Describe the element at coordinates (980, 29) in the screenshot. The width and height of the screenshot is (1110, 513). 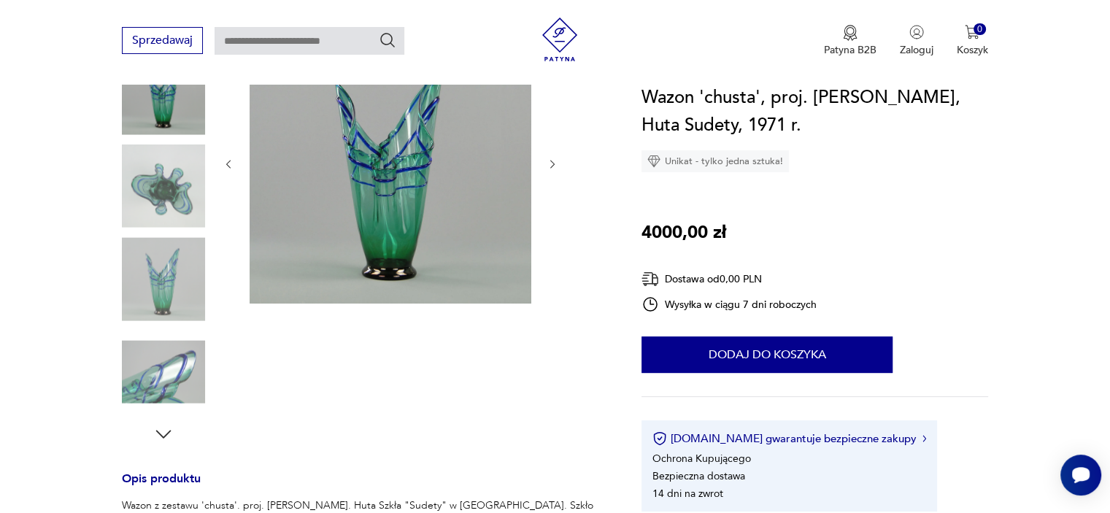
I see `div: 0` at that location.